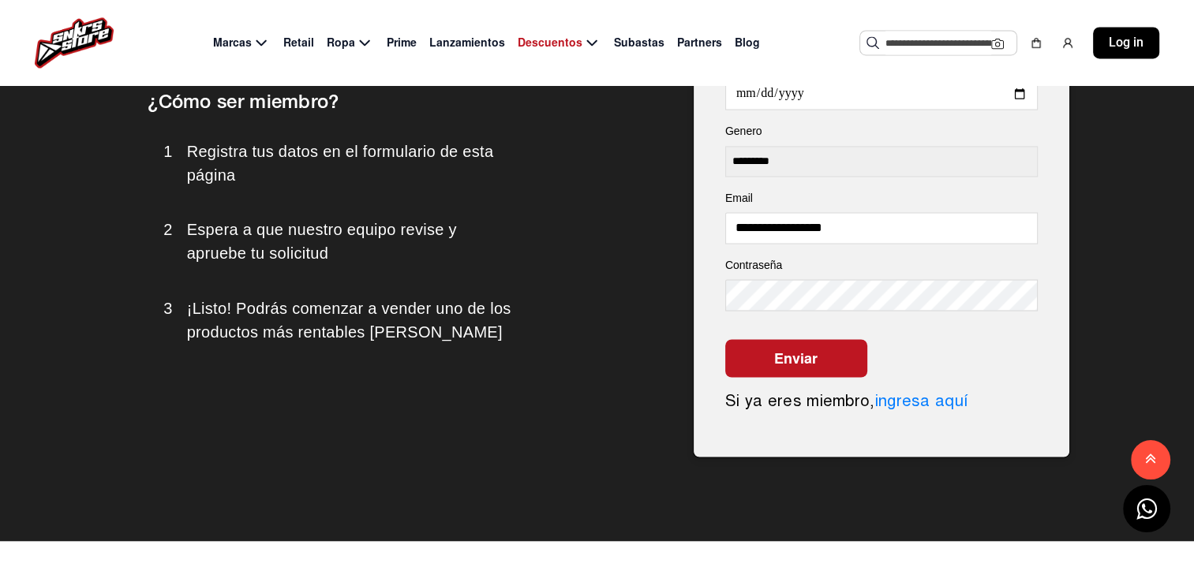 This screenshot has width=1194, height=582. I want to click on img: logo, so click(74, 43).